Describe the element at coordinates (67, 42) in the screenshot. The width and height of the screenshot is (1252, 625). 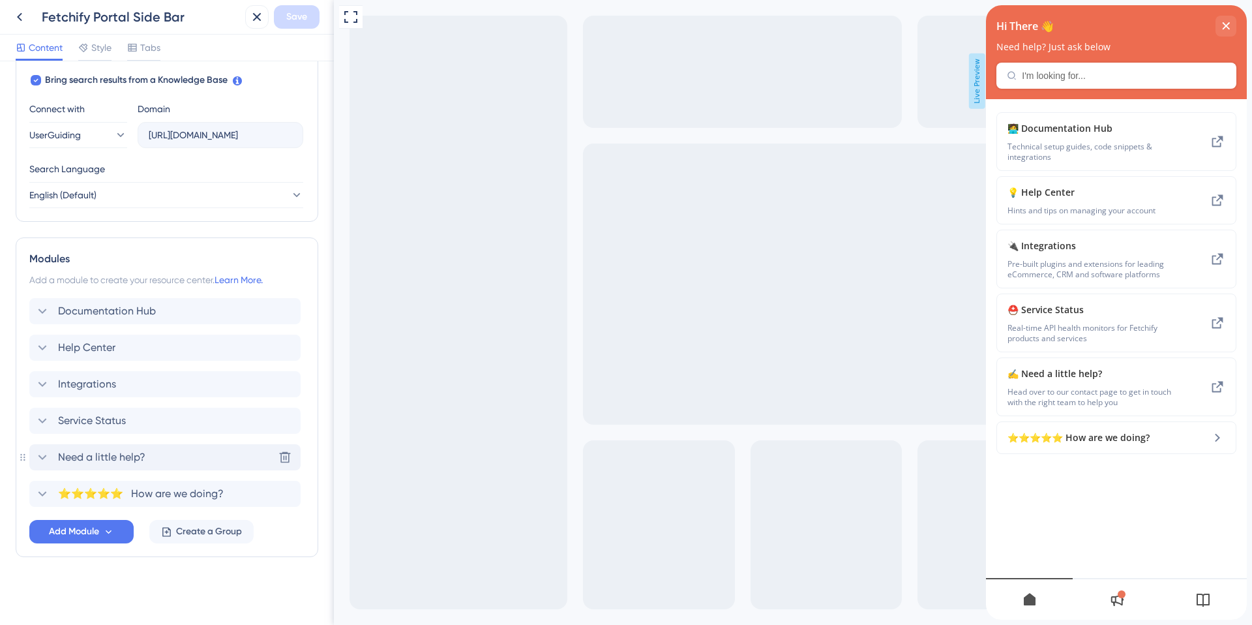
I see `span: Need help? Just ask below` at that location.